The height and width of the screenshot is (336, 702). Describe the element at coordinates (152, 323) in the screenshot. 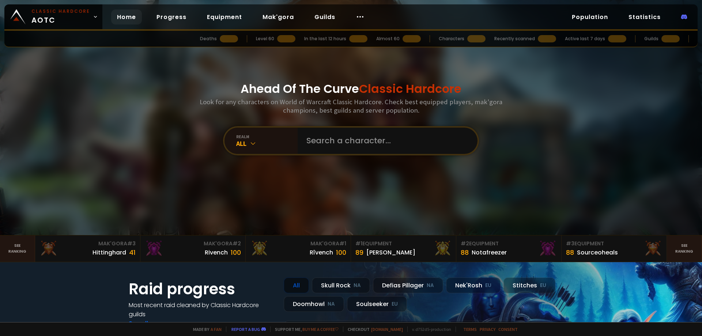

I see `a: See all progress` at that location.